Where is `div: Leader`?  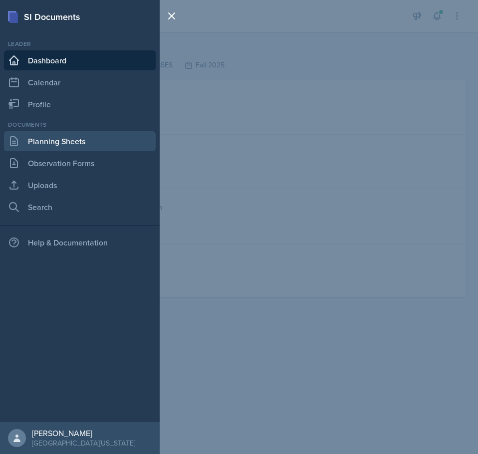
div: Leader is located at coordinates (80, 44).